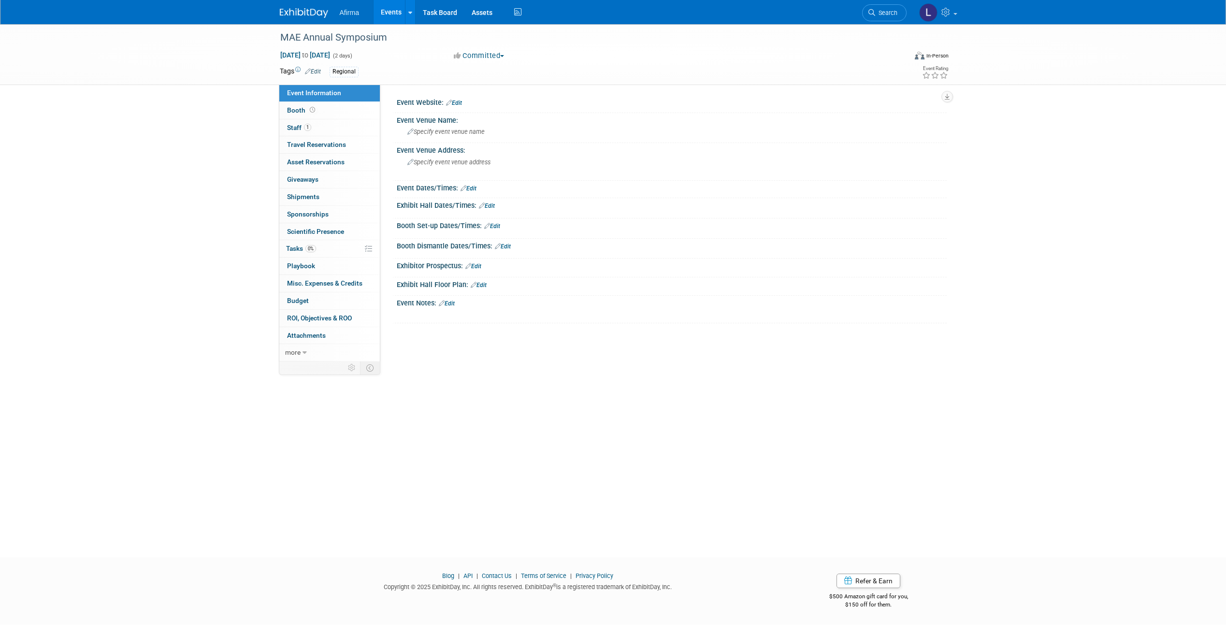 The image size is (1226, 635). What do you see at coordinates (308, 214) in the screenshot?
I see `span: Sponsorships` at bounding box center [308, 214].